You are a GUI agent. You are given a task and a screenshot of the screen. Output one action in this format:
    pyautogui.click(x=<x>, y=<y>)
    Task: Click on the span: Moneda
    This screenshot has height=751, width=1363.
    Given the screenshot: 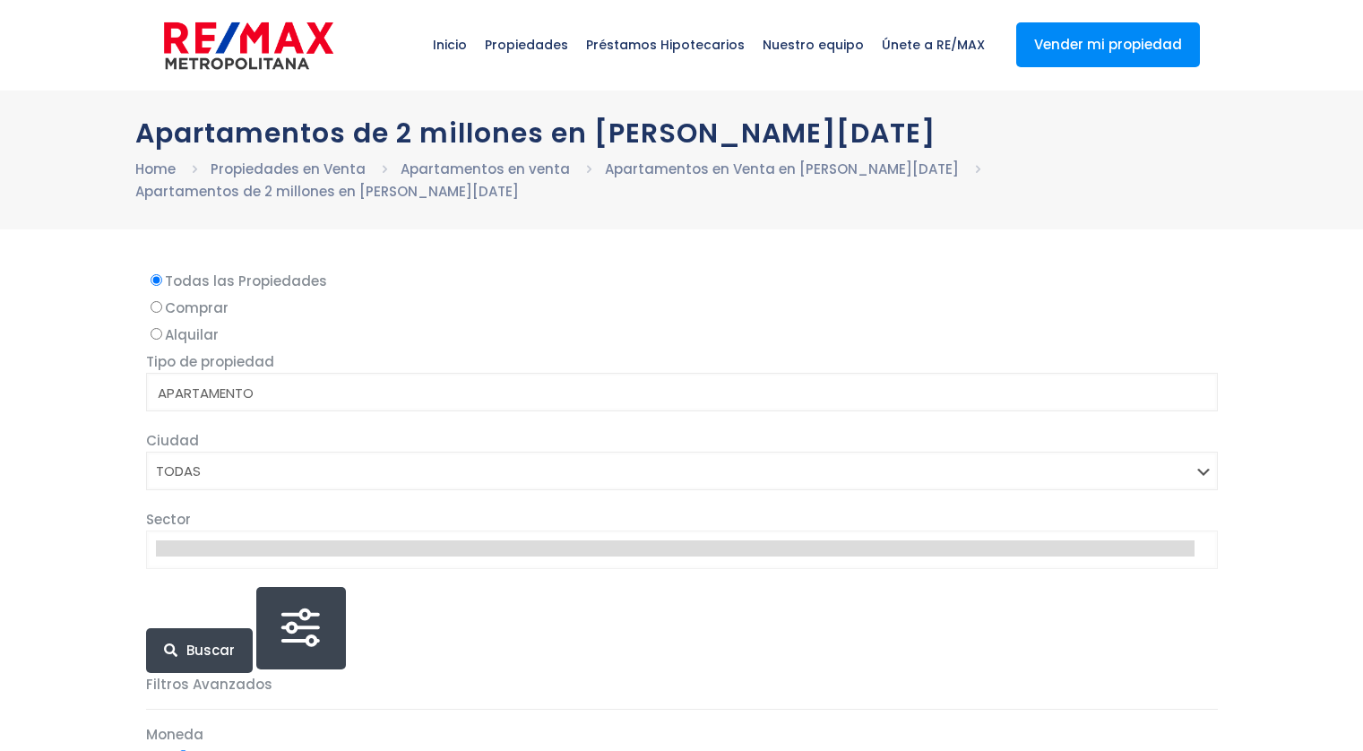 What is the action you would take?
    pyautogui.click(x=175, y=734)
    